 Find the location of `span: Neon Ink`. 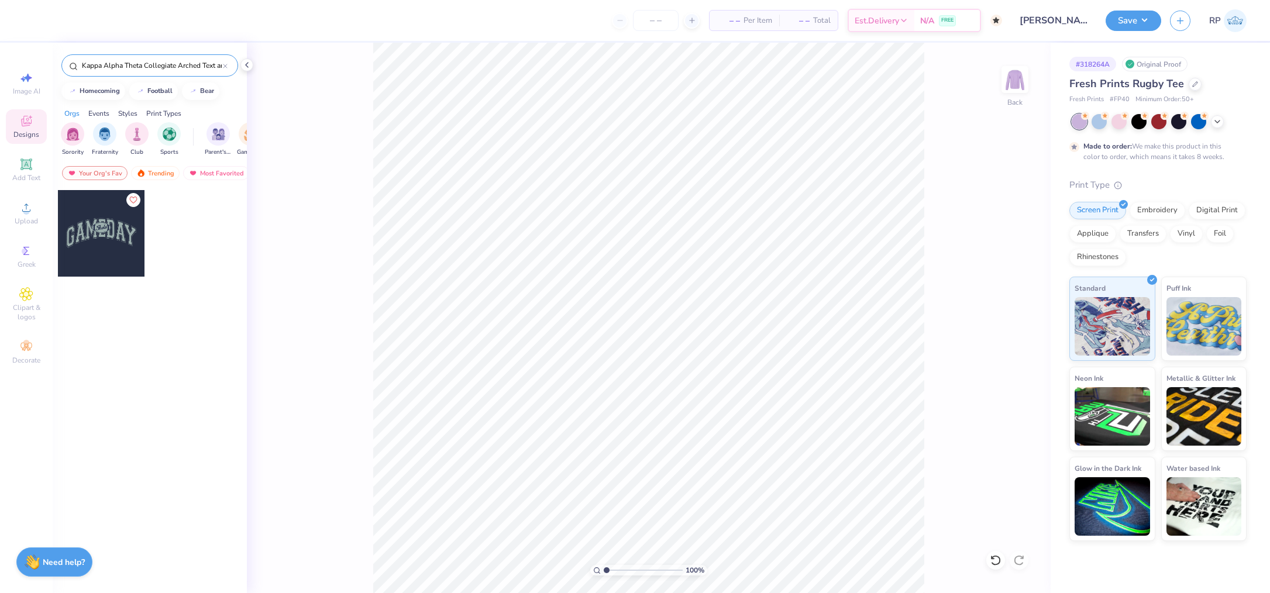

span: Neon Ink is located at coordinates (1089, 378).